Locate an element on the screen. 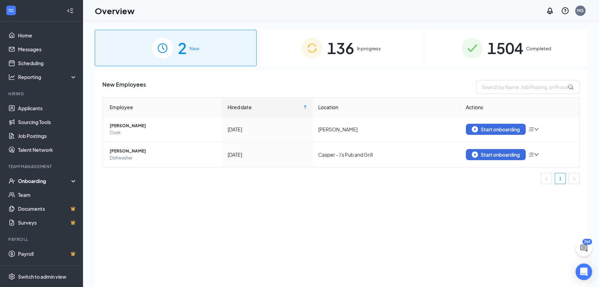 This screenshot has height=287, width=599. div: MG is located at coordinates (581, 10).